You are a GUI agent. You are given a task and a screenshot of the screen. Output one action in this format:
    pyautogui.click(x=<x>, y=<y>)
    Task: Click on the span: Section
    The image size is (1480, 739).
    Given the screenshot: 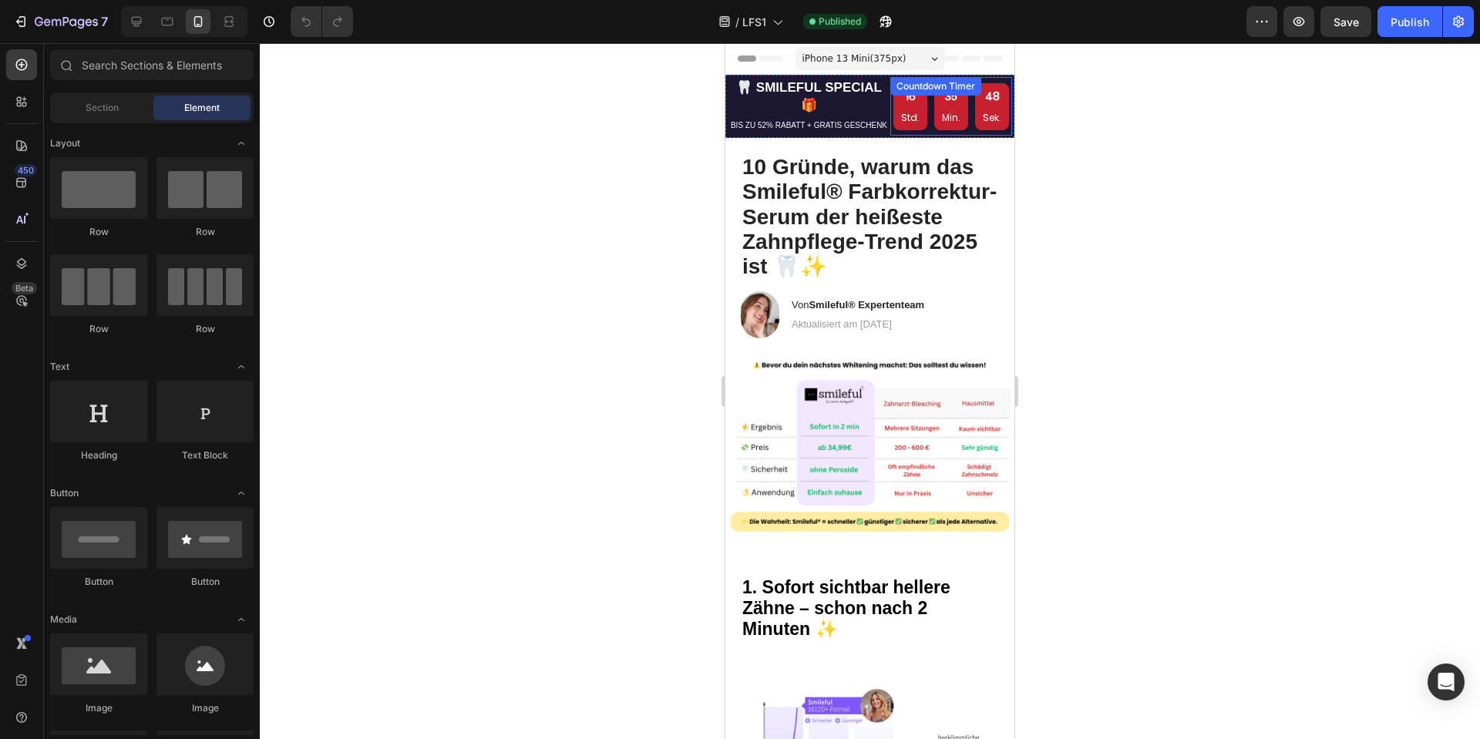 What is the action you would take?
    pyautogui.click(x=102, y=108)
    